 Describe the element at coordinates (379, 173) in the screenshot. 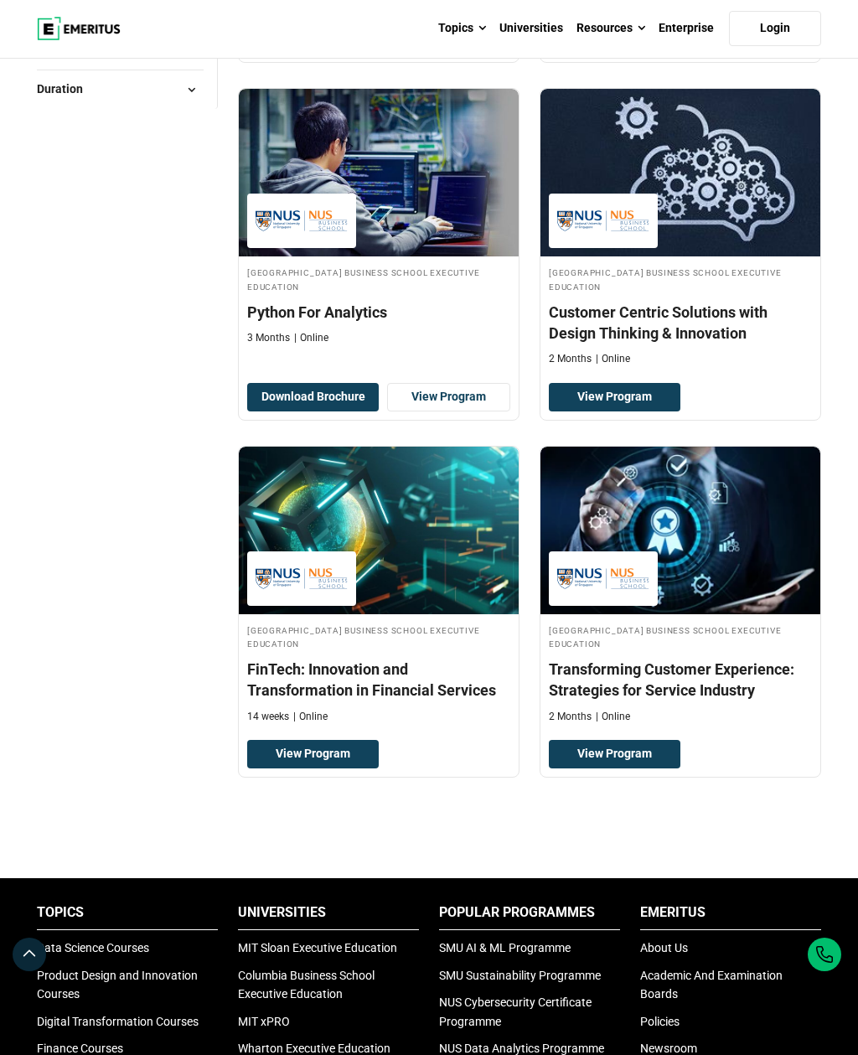

I see `img: Python For Analytics | Online Data Science and Analytics Course` at that location.